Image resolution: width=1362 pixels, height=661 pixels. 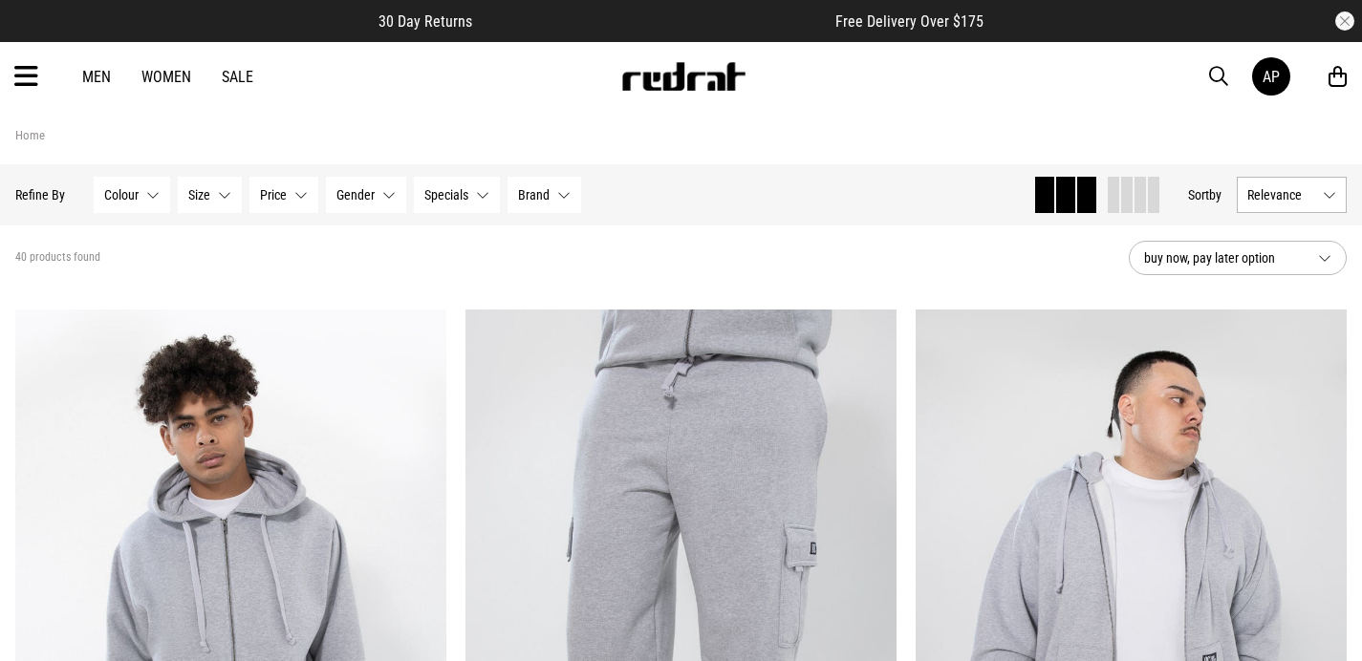 I want to click on button: Gender, so click(x=366, y=195).